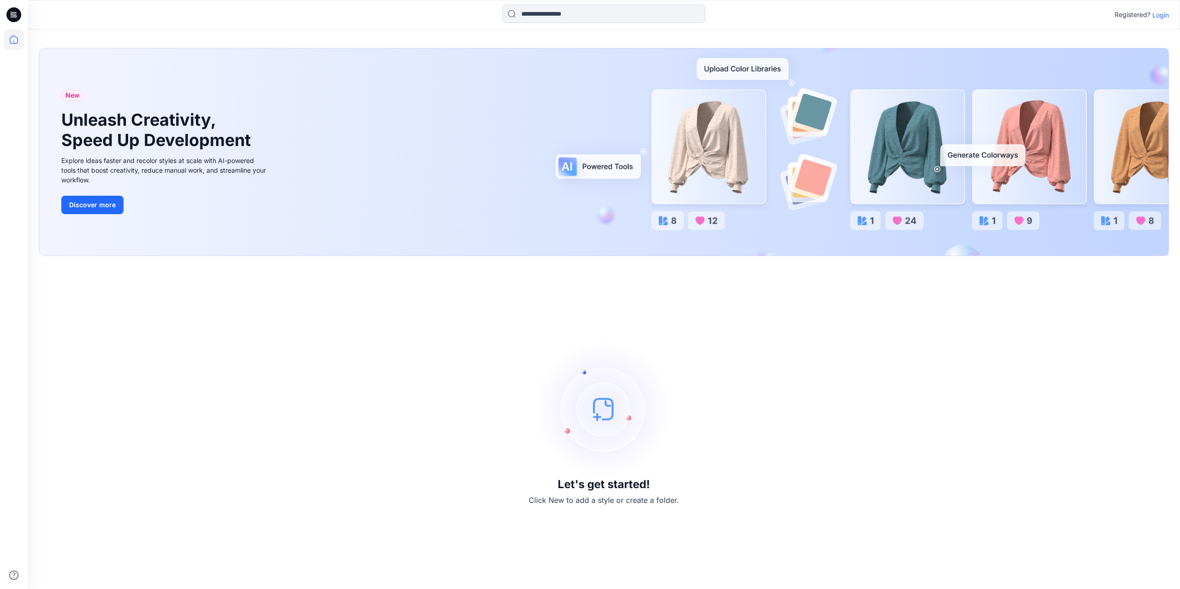  What do you see at coordinates (92, 205) in the screenshot?
I see `button: Discover more` at bounding box center [92, 205].